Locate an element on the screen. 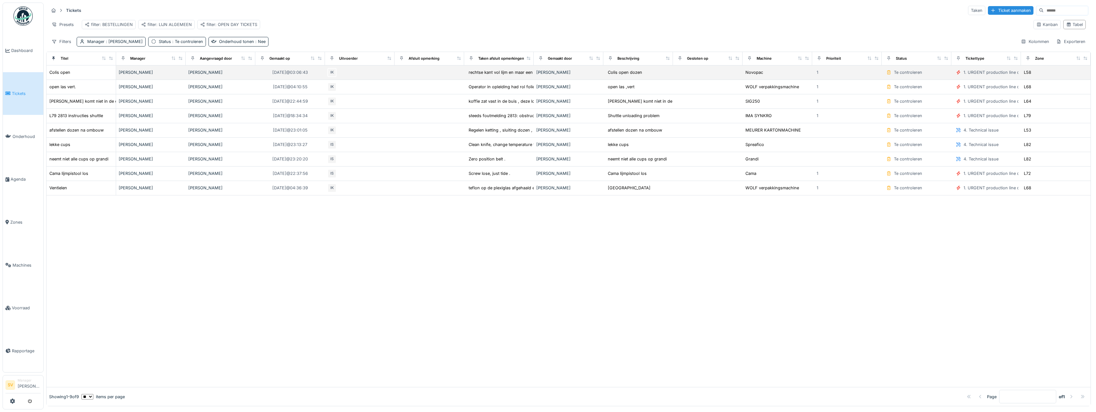 This screenshot has height=412, width=1096. div: Colis open dozen is located at coordinates (625, 72).